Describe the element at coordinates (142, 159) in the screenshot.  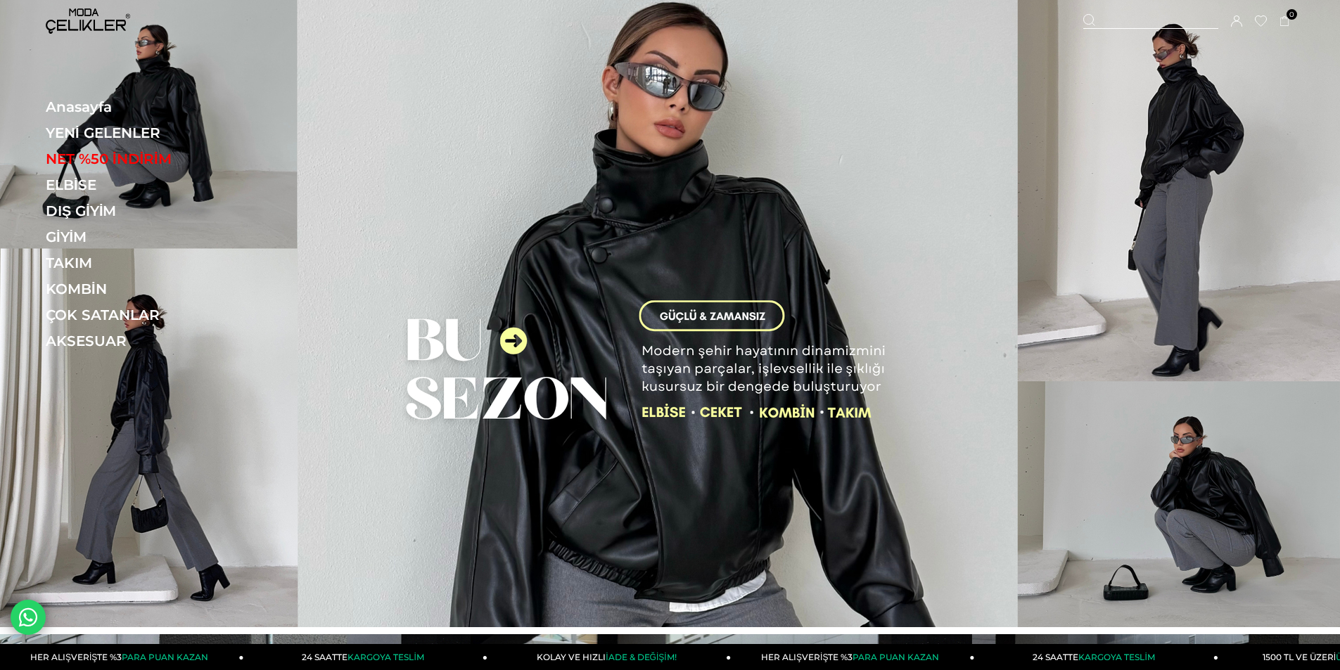
I see `a: NET %50 İNDİRİM` at that location.